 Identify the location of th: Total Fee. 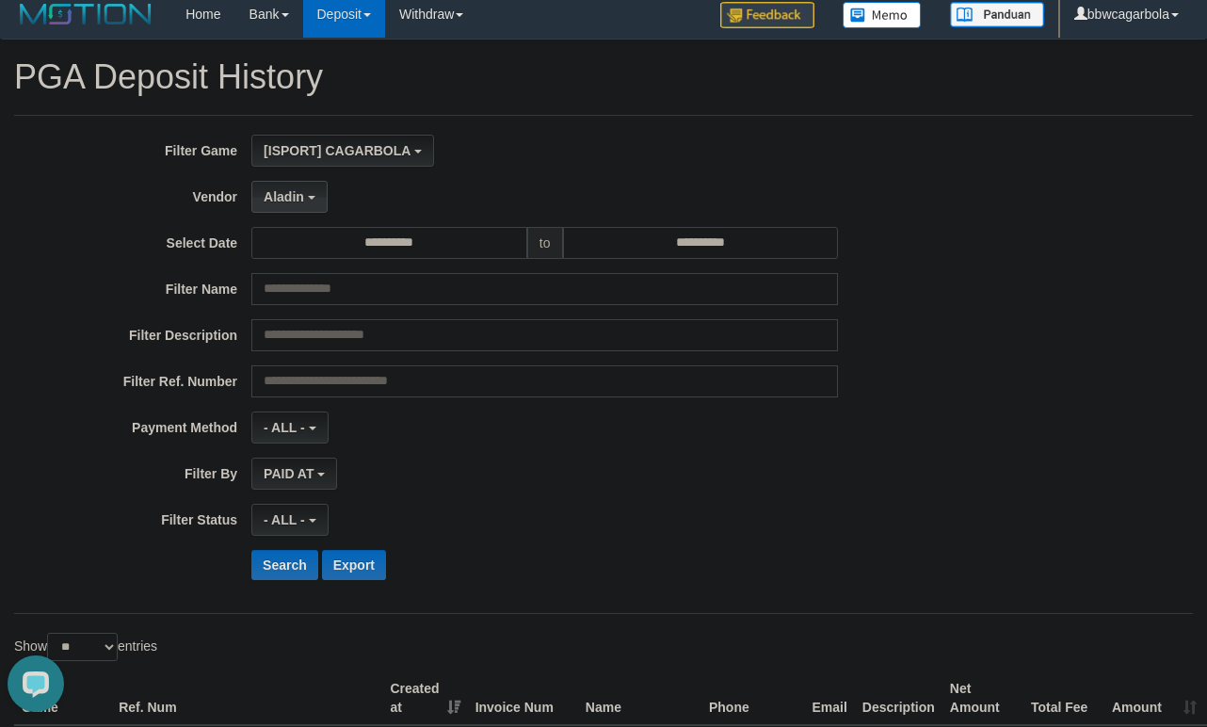
(1064, 697).